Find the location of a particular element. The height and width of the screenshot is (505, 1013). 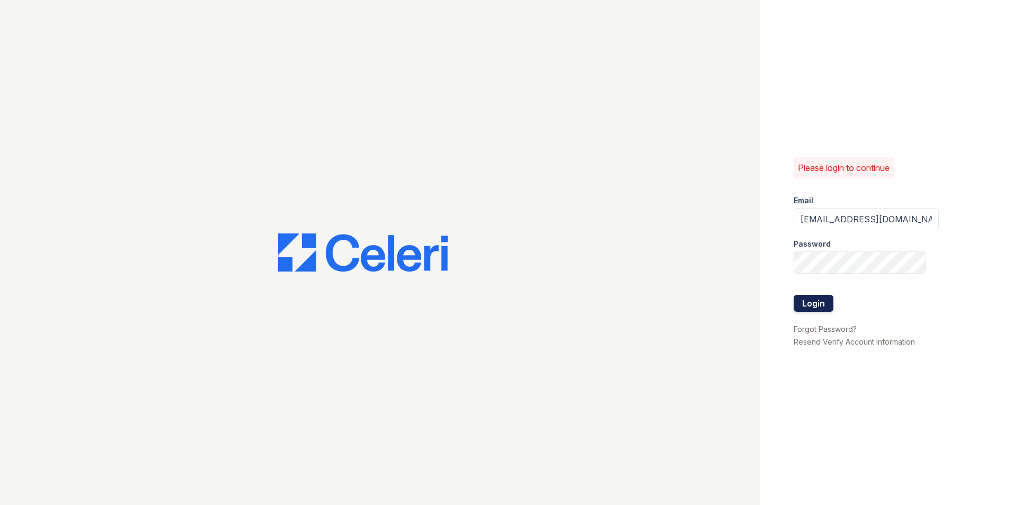

label: Email is located at coordinates (803, 201).